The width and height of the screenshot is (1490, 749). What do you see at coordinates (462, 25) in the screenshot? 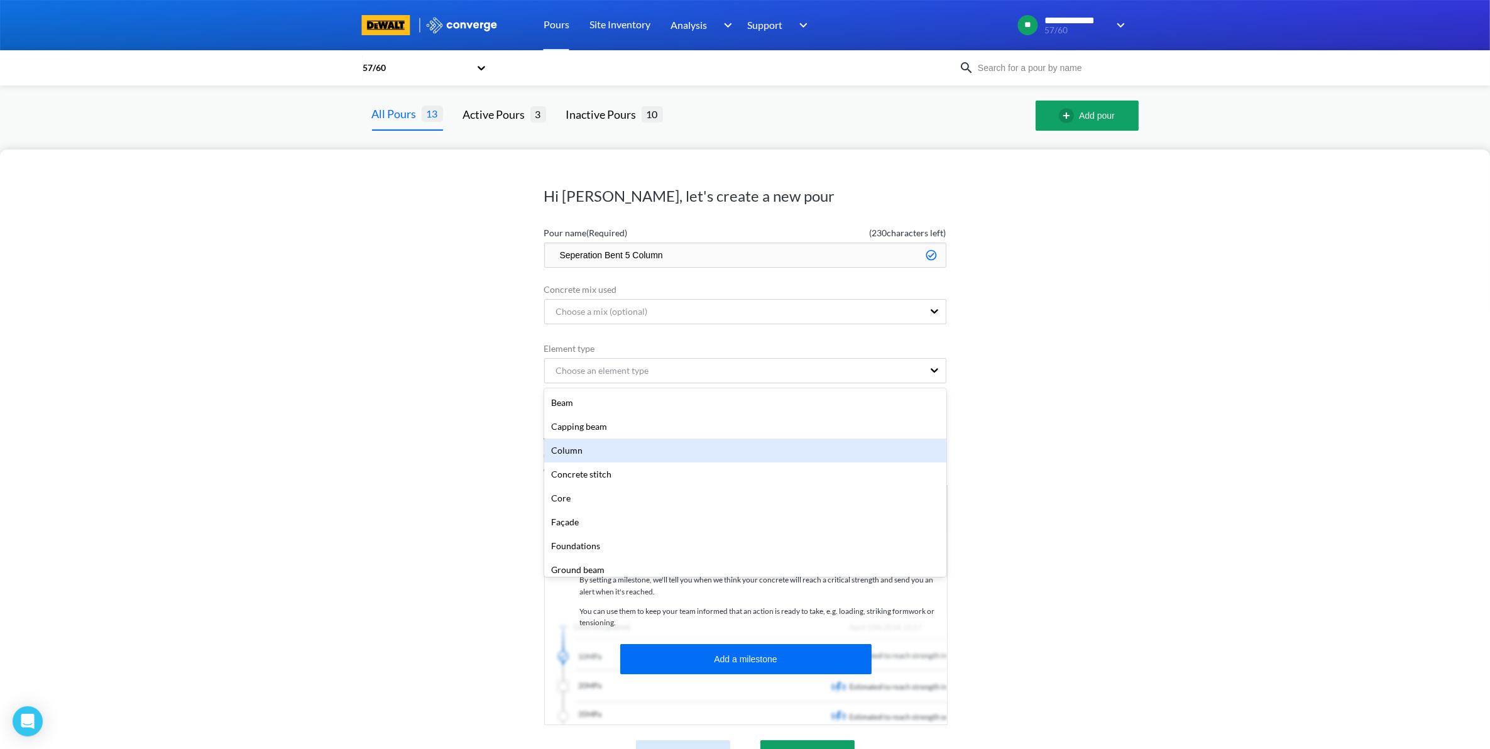
I see `img: logo_ewhite.svg` at bounding box center [462, 25].